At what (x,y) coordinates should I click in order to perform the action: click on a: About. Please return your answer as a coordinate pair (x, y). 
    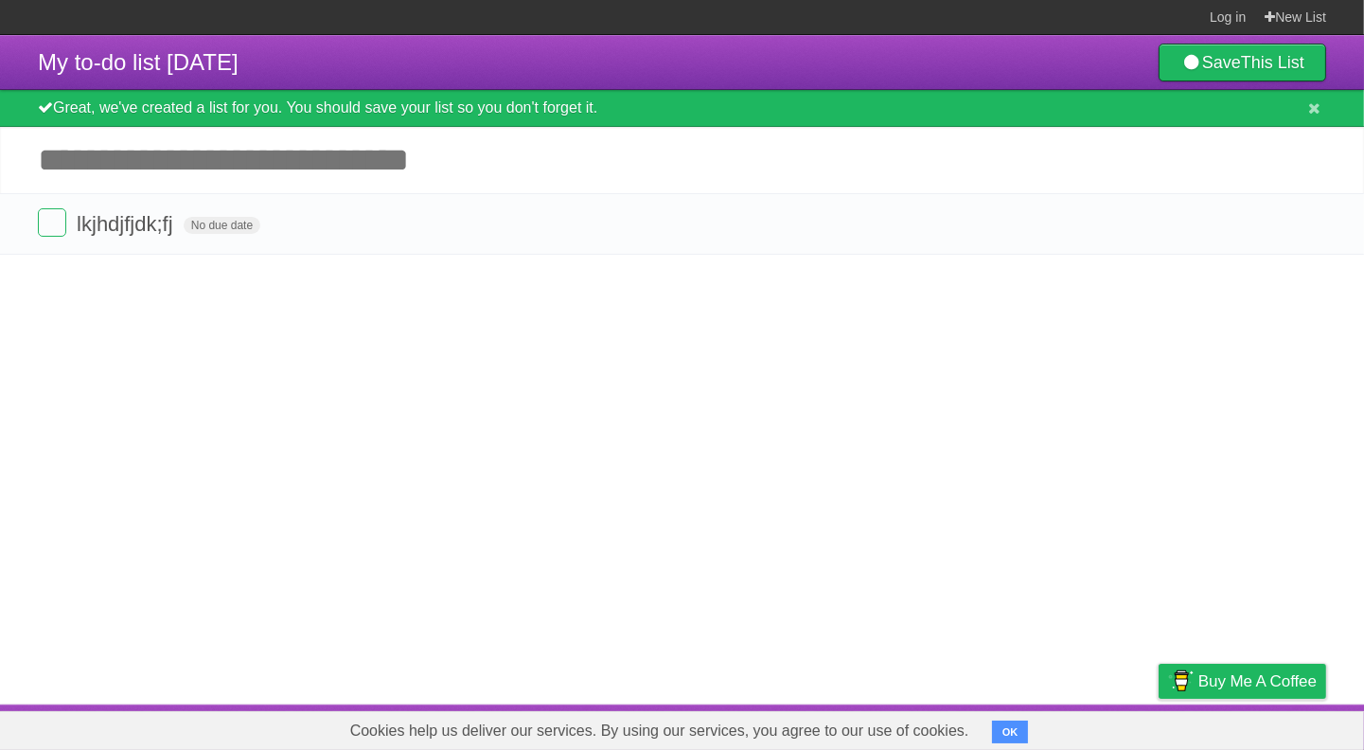
    Looking at the image, I should click on (927, 727).